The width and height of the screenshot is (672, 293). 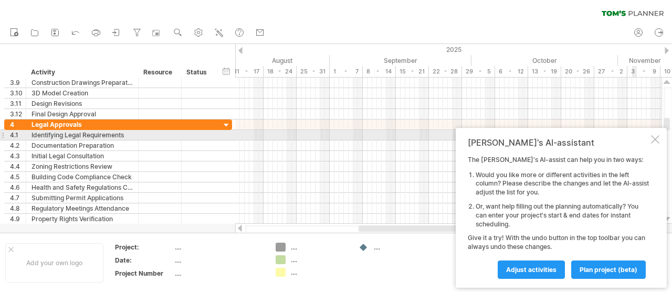 What do you see at coordinates (608, 270) in the screenshot?
I see `span: plan project (beta)` at bounding box center [608, 270].